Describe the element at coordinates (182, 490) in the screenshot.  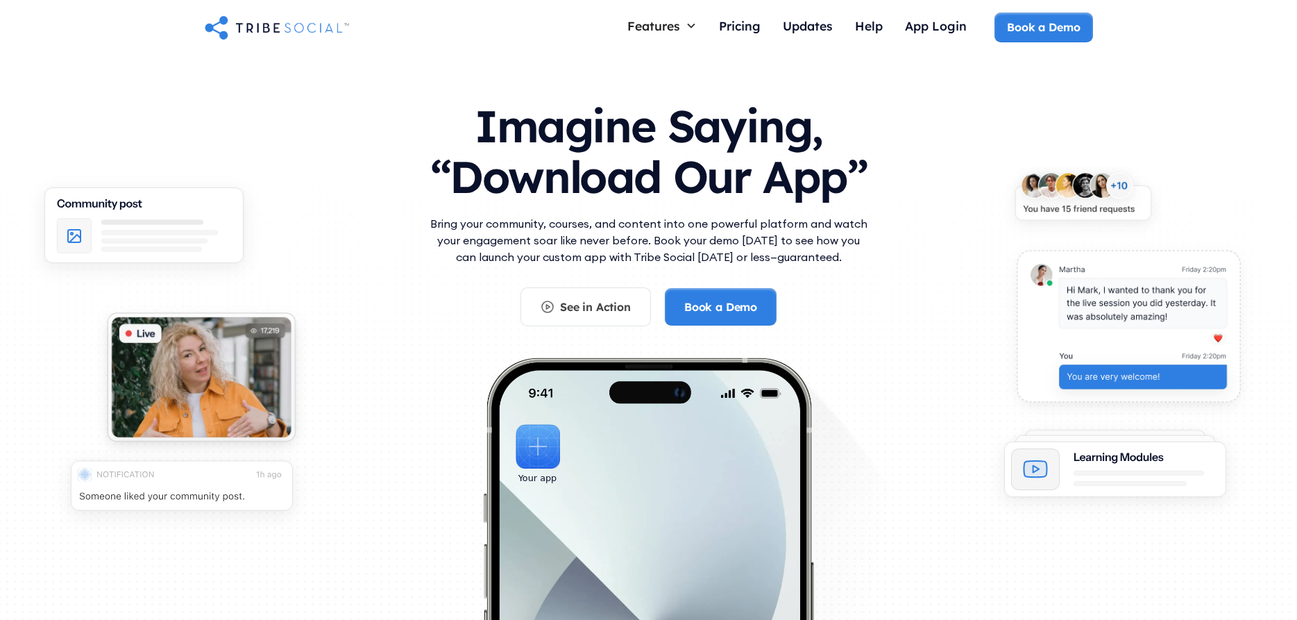
I see `img: An illustration of push notification` at that location.